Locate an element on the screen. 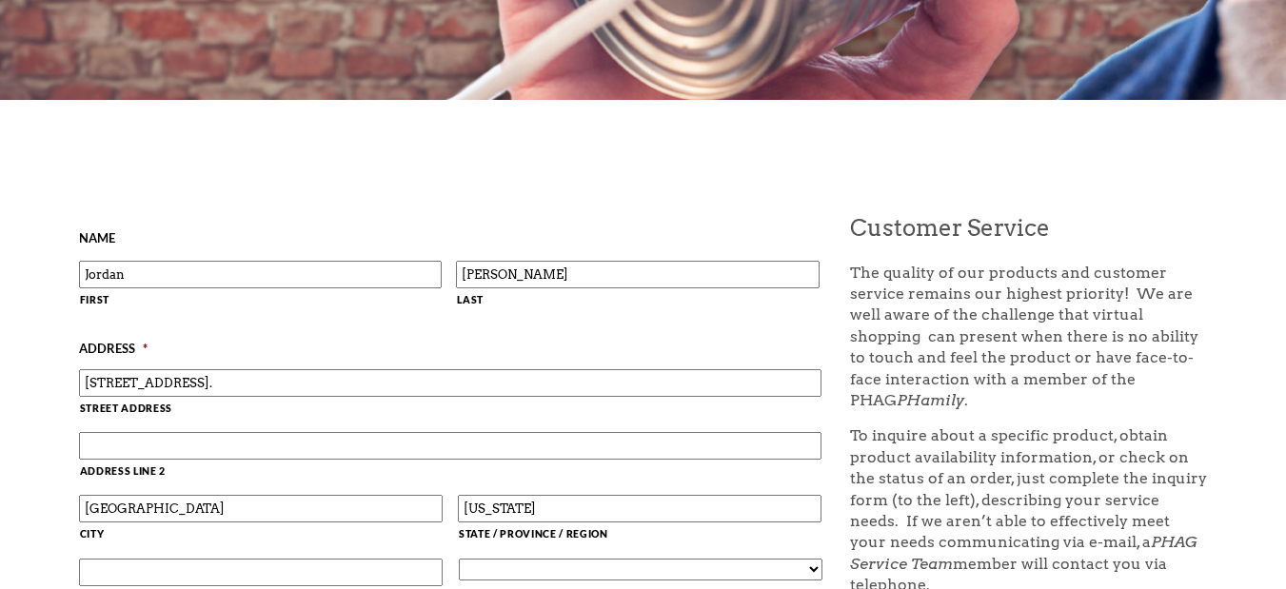 The width and height of the screenshot is (1286, 589). label: Name is located at coordinates (97, 241).